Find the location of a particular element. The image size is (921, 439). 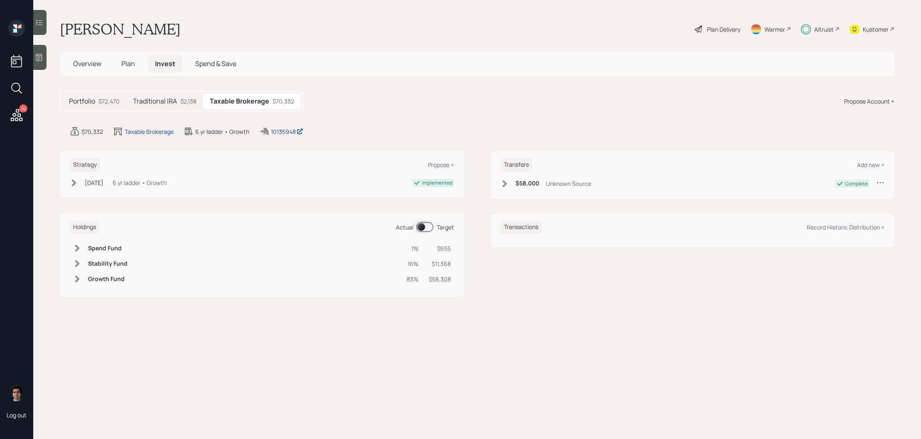

img: harrison-schaefer-headshot-2.png is located at coordinates (17, 392).